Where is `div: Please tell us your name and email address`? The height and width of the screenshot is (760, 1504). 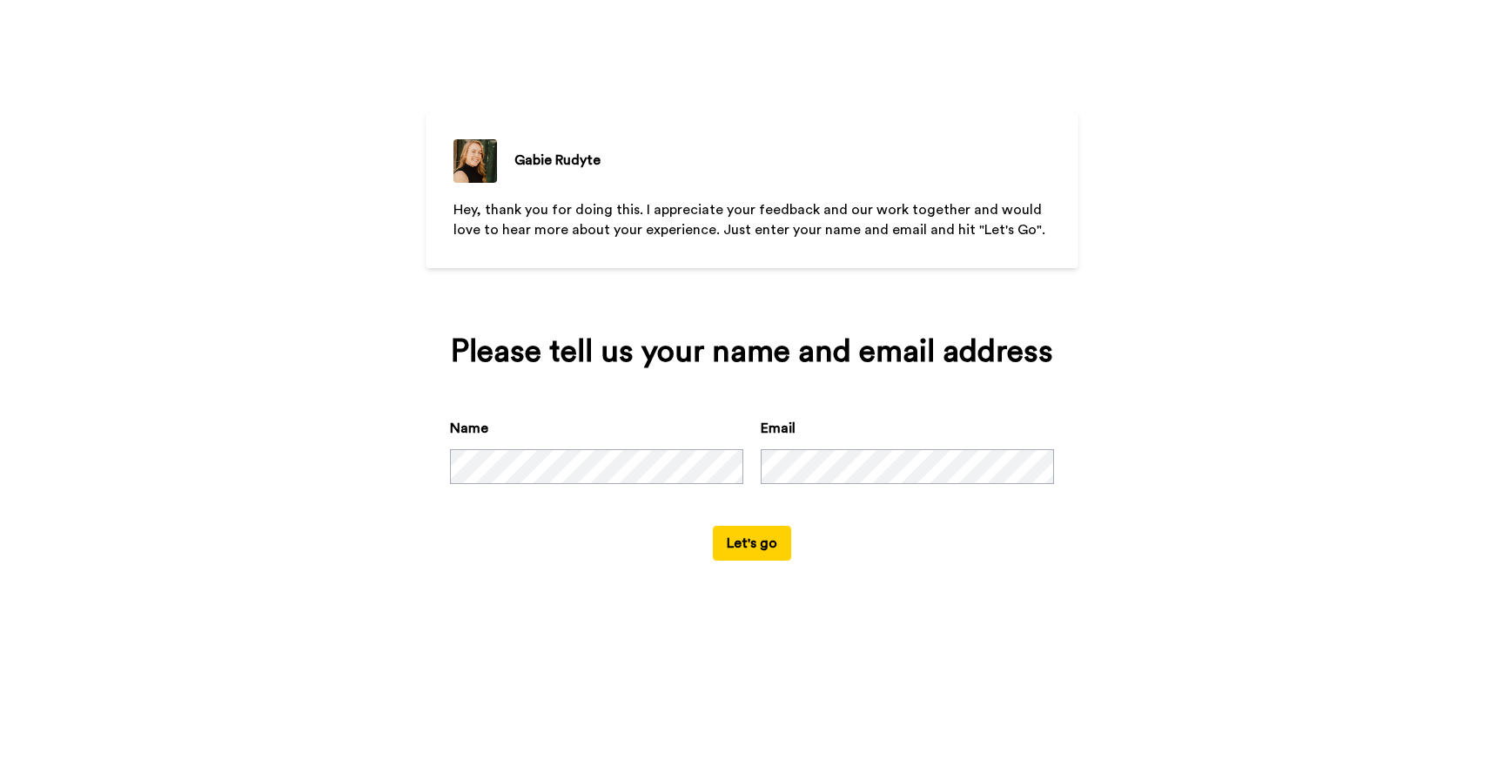
div: Please tell us your name and email address is located at coordinates (752, 352).